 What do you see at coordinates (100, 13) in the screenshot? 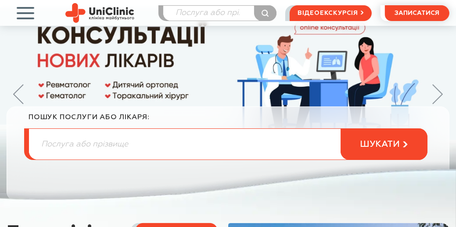
I see `img: Uniclinic` at bounding box center [100, 13].